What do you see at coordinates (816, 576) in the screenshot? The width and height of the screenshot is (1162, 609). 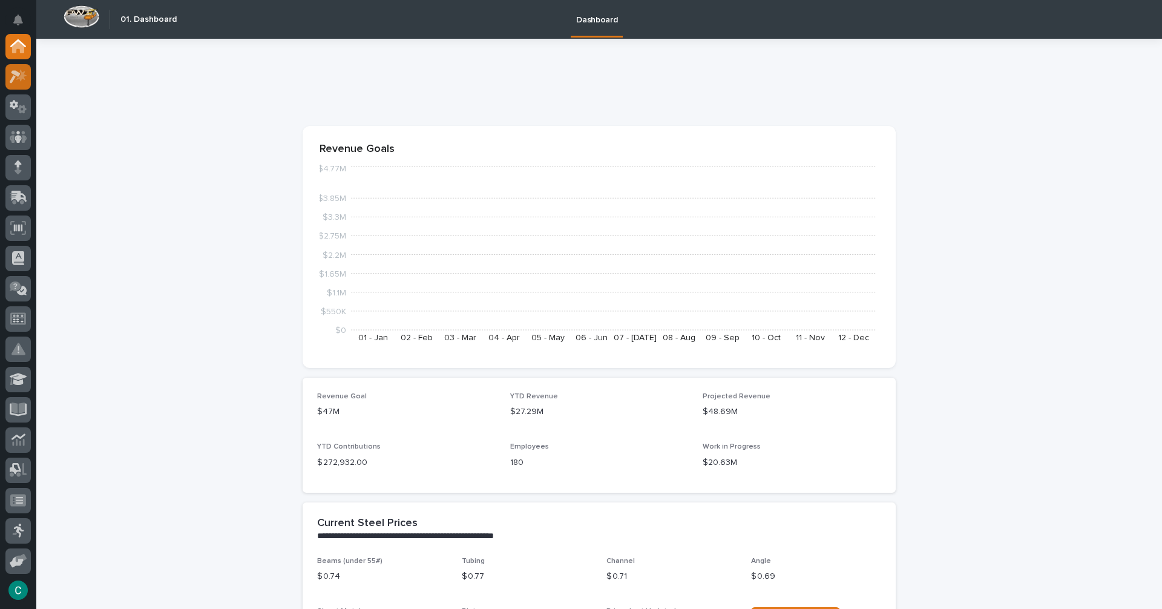 I see `p: $ 0.69` at bounding box center [816, 576].